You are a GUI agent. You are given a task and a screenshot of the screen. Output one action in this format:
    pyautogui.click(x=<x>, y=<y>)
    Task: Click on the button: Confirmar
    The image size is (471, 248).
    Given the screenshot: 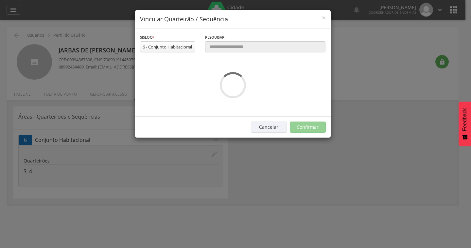 What is the action you would take?
    pyautogui.click(x=308, y=127)
    